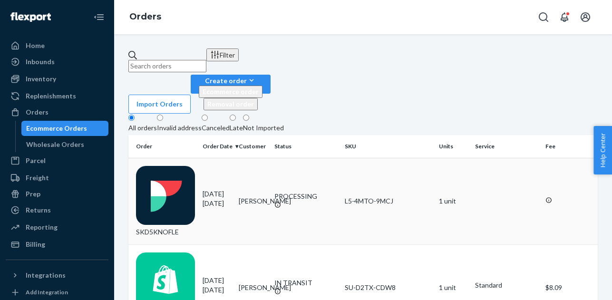 The width and height of the screenshot is (612, 300). I want to click on input: Search orders, so click(167, 66).